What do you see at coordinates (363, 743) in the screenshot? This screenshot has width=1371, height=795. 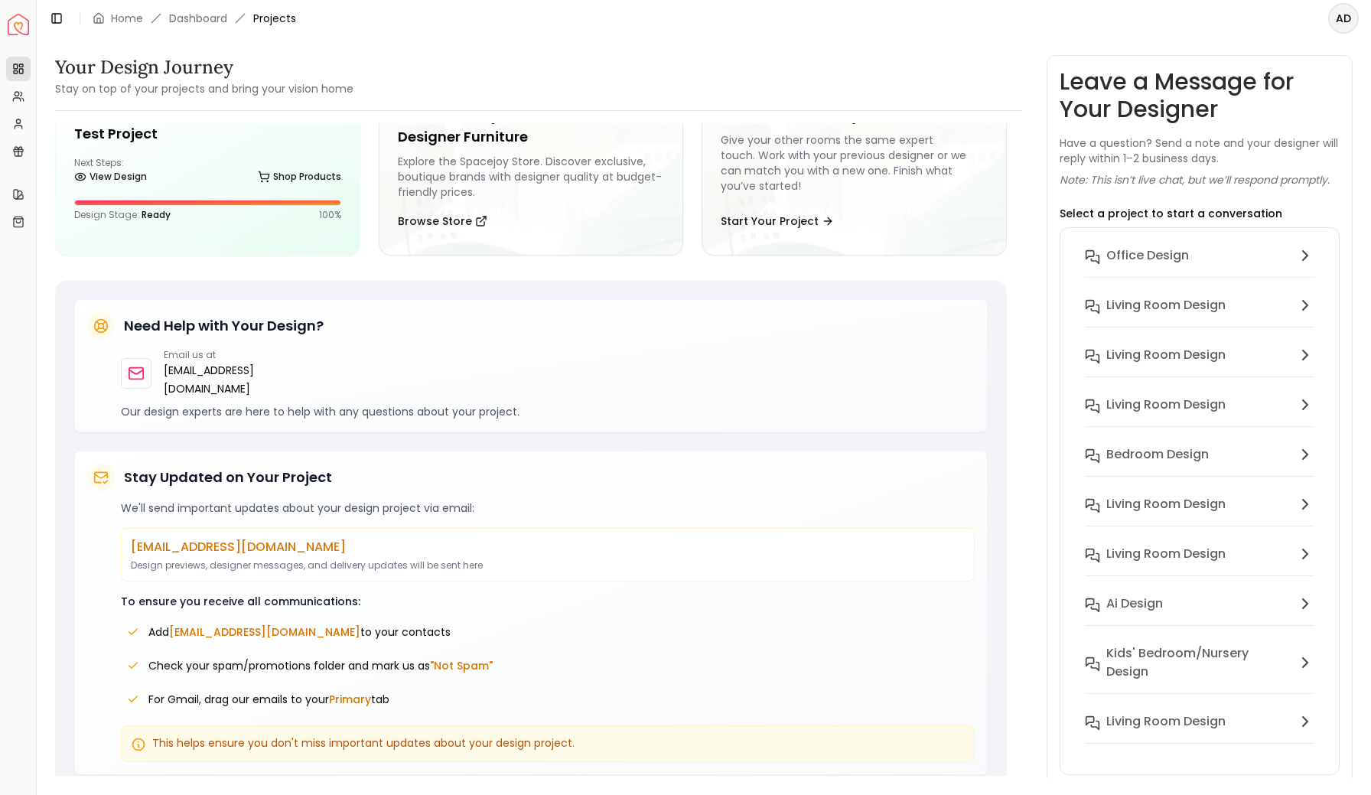 I see `span: This helps ensure you don't miss important updates about your design project.` at bounding box center [363, 743].